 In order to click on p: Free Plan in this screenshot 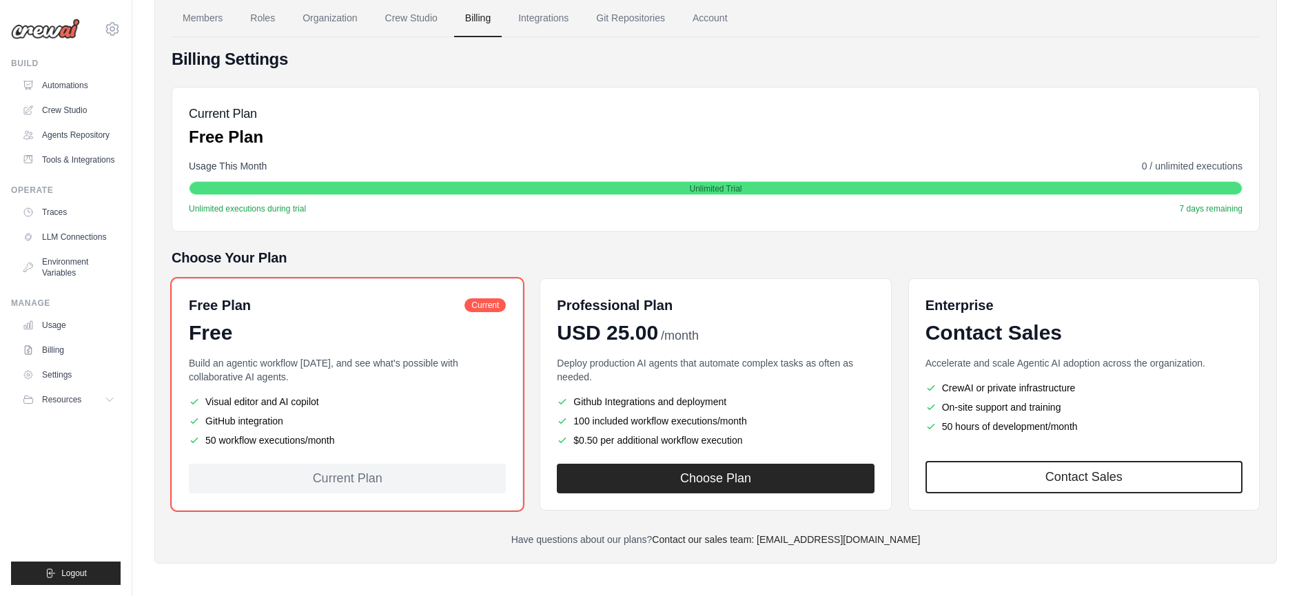, I will do `click(226, 137)`.